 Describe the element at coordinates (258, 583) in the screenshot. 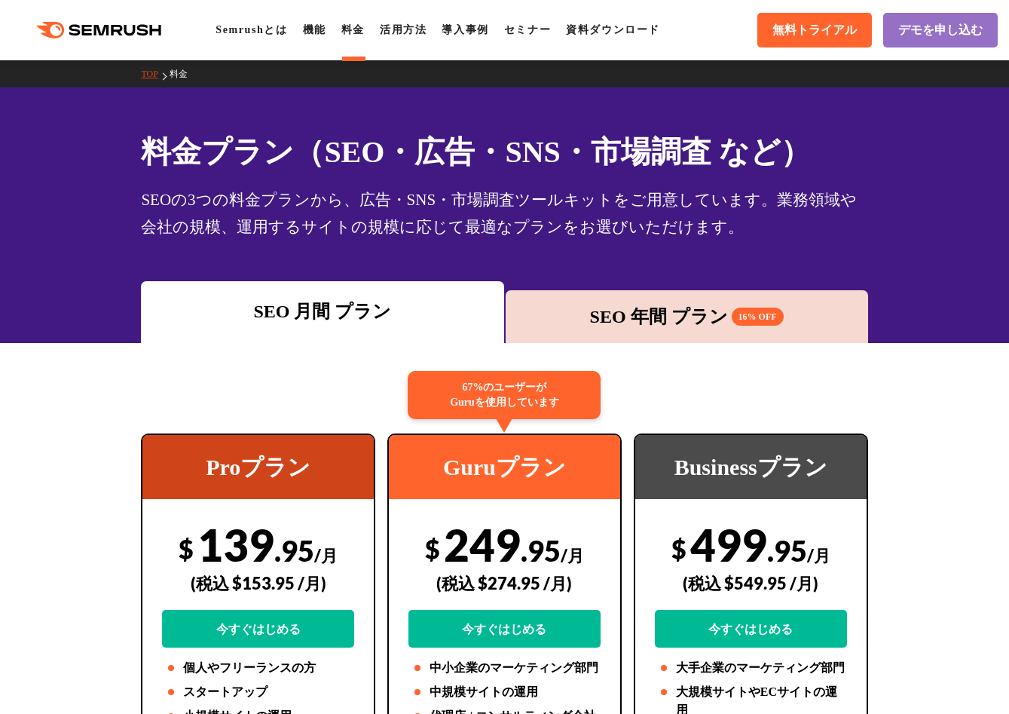

I see `div: (税込 $153.95 /月)` at that location.